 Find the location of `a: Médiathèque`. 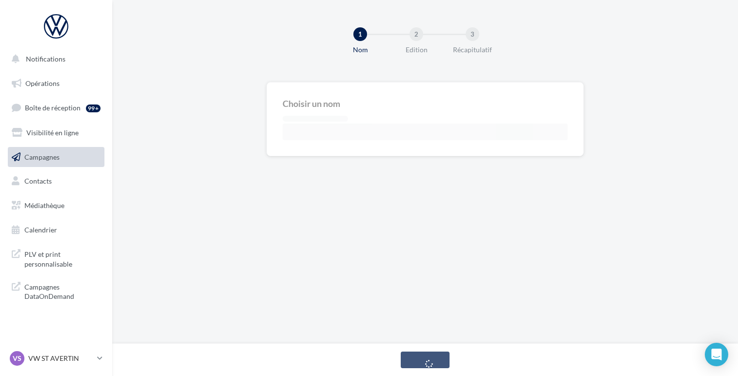

a: Médiathèque is located at coordinates (56, 205).